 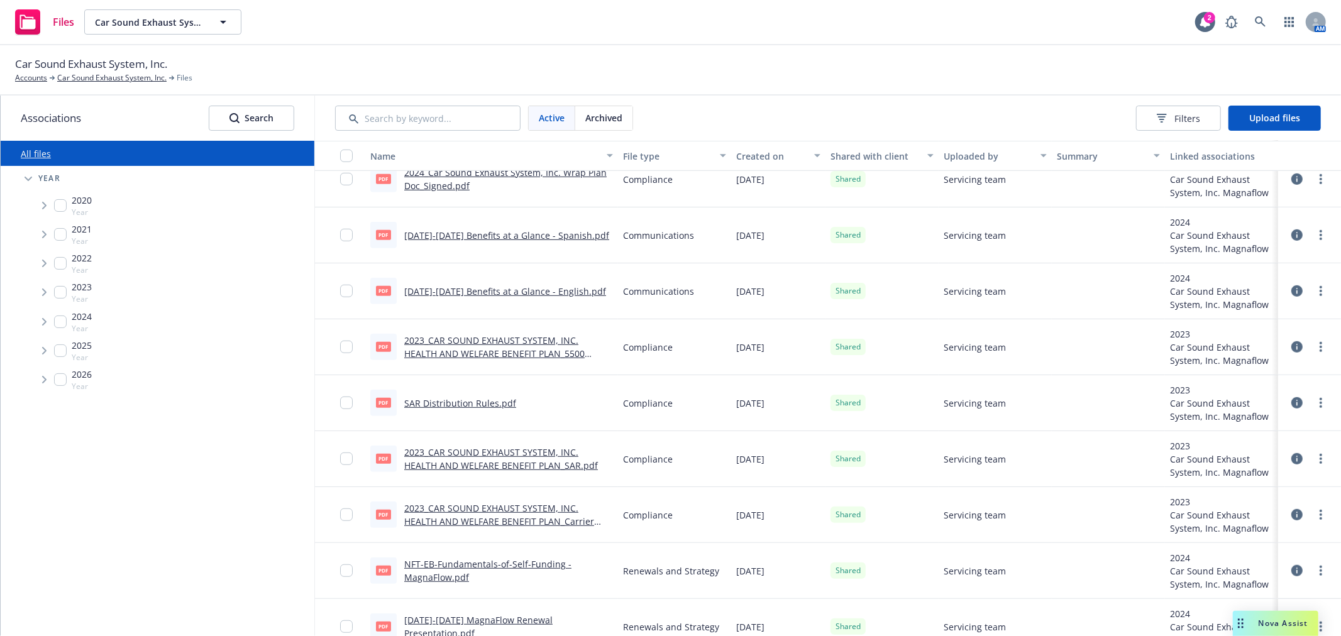 I want to click on a: Report a Bug, so click(x=1232, y=22).